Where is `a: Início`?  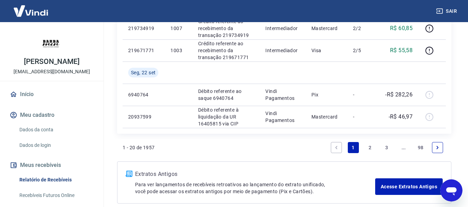
a: Início is located at coordinates (52, 95).